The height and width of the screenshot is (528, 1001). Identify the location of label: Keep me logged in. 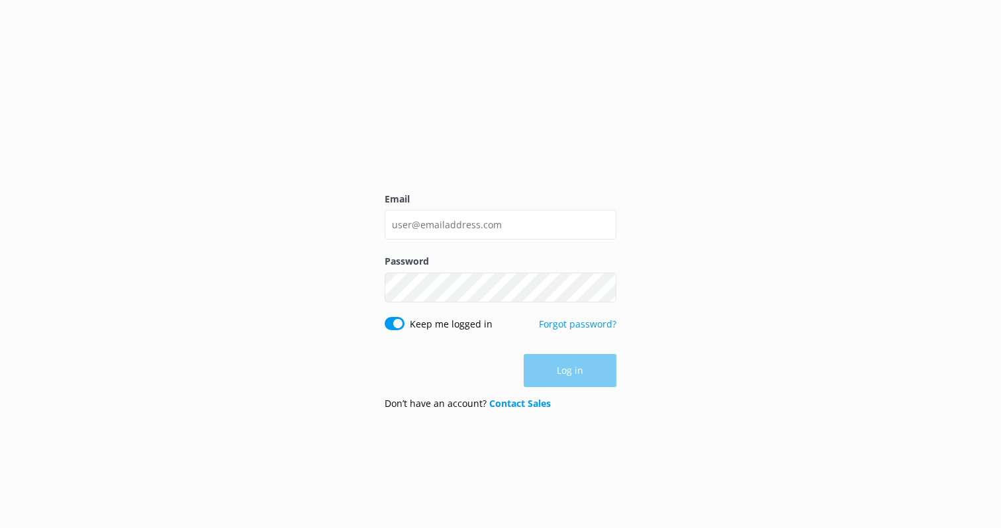
(451, 324).